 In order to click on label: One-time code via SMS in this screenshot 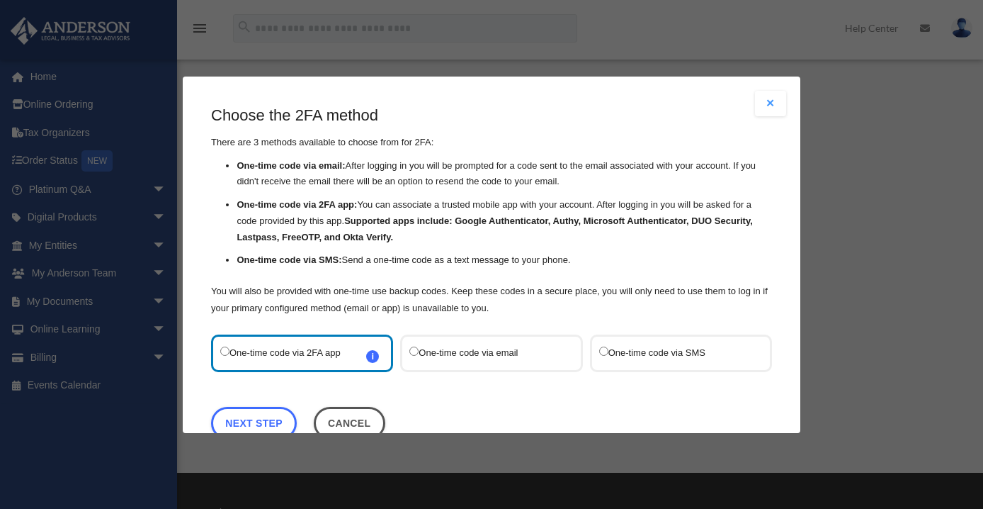, I will do `click(674, 352)`.